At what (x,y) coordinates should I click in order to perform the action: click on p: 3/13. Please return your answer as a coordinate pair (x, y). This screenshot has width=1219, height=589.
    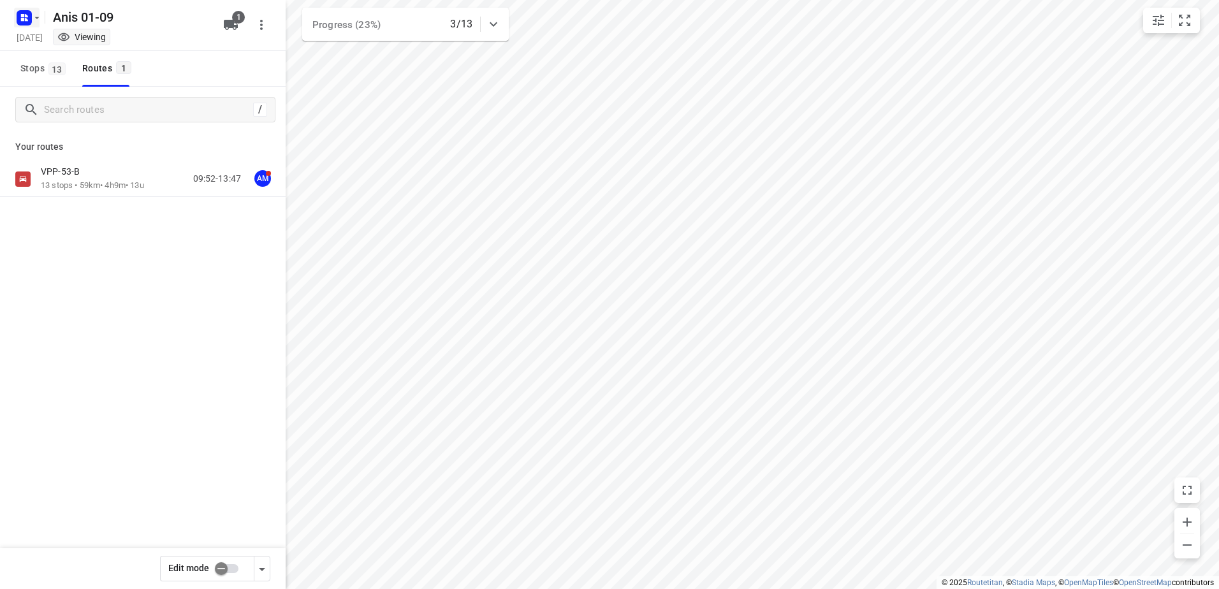
    Looking at the image, I should click on (461, 24).